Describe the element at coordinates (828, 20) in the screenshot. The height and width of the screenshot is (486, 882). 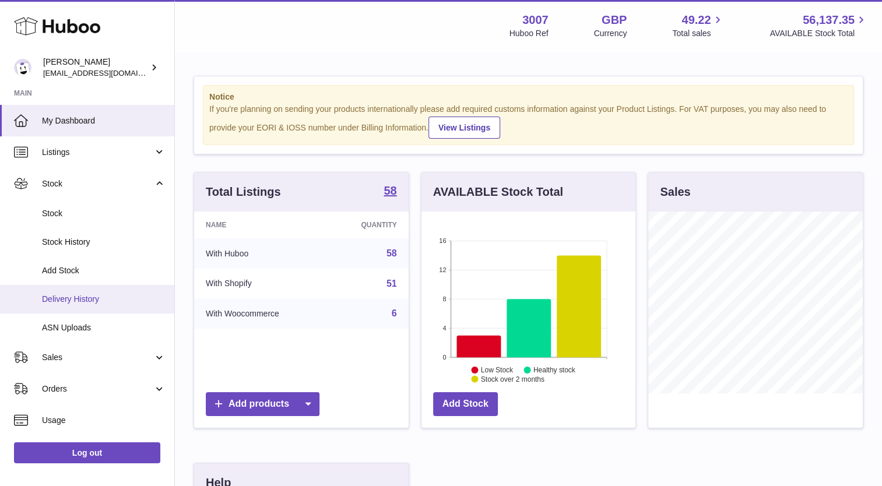
I see `span: 56,137.35` at that location.